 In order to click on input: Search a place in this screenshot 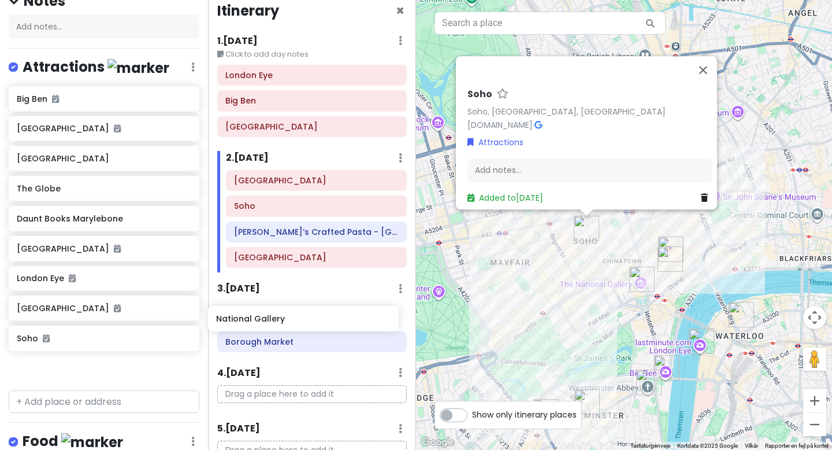, I will do `click(550, 23)`.